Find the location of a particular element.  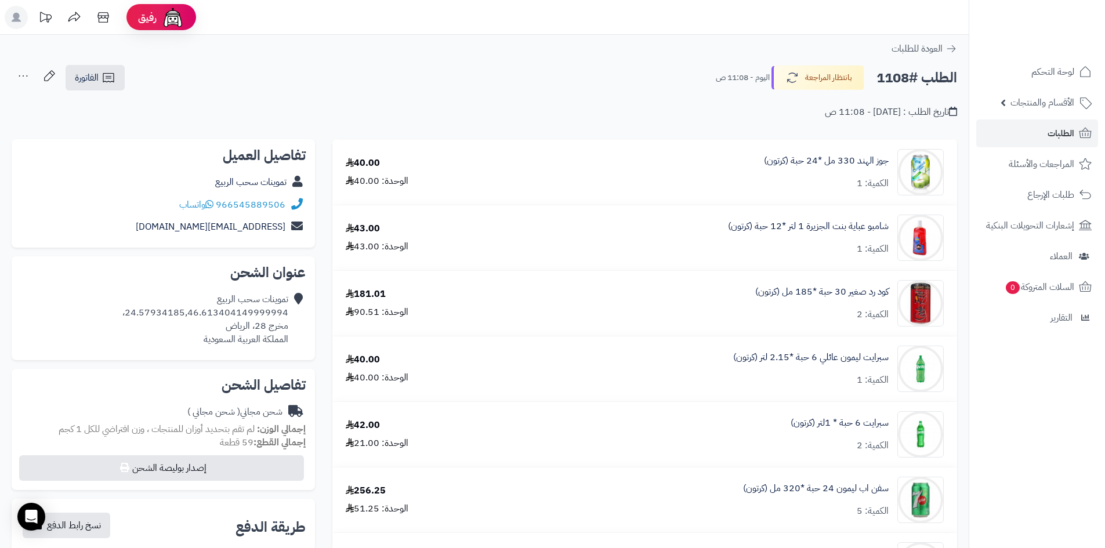

div: 42.00 is located at coordinates (363, 425).